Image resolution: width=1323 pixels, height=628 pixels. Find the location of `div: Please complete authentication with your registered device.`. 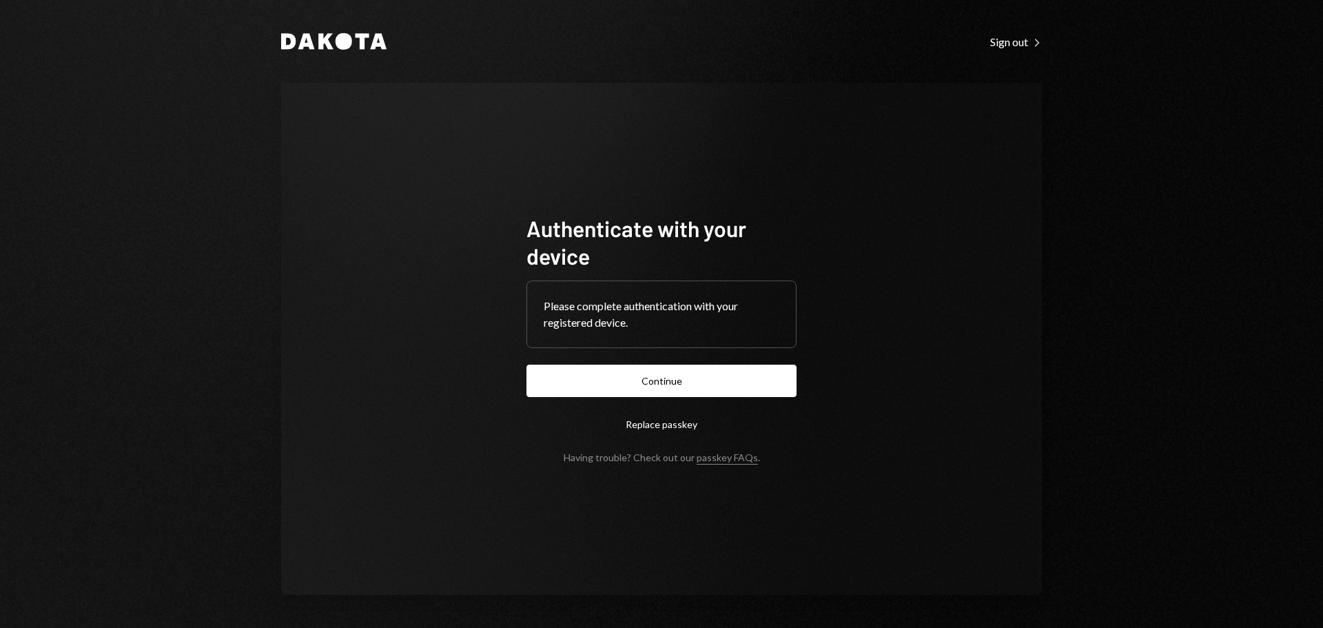

div: Please complete authentication with your registered device. is located at coordinates (661, 314).